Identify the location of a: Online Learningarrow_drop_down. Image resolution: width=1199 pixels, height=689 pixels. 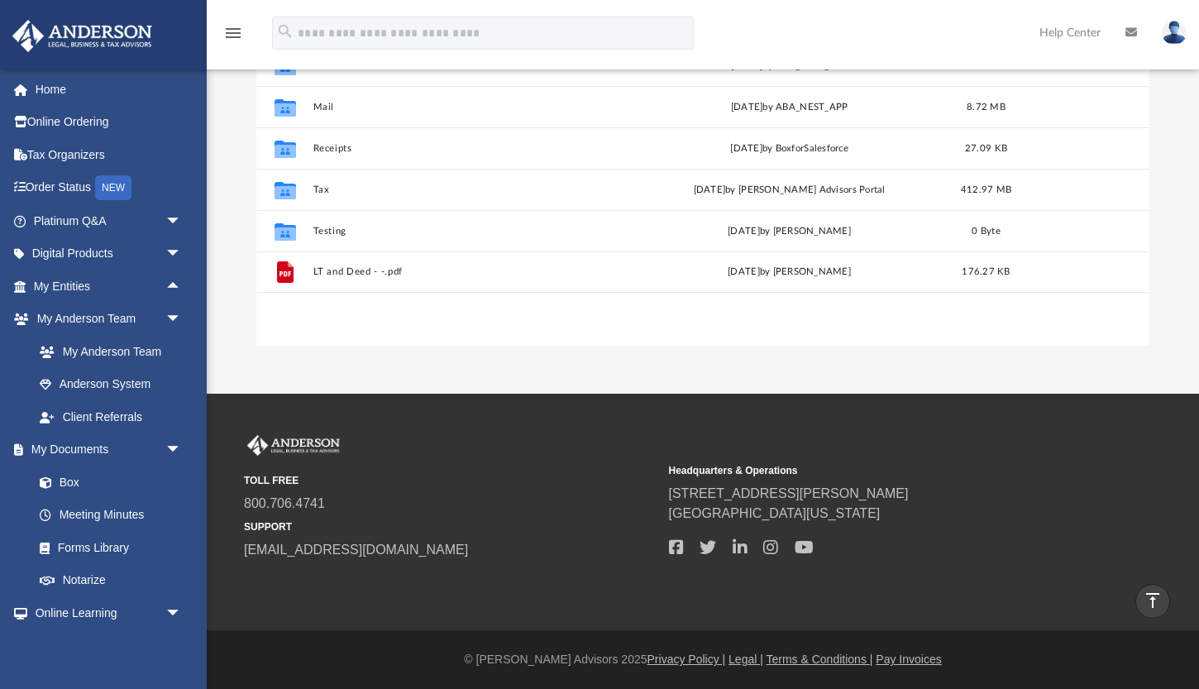
(105, 613).